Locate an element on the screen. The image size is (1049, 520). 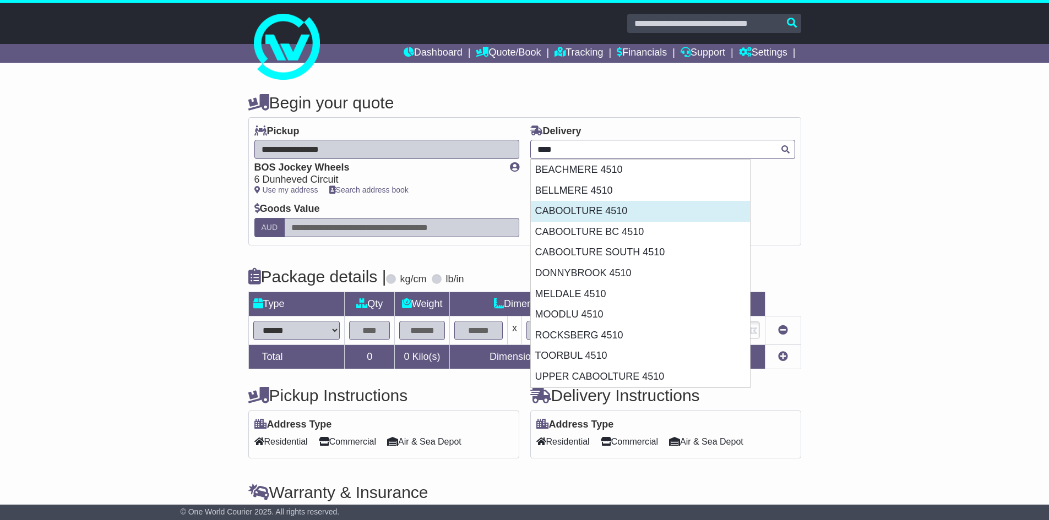
a: Add new item is located at coordinates (783, 357).